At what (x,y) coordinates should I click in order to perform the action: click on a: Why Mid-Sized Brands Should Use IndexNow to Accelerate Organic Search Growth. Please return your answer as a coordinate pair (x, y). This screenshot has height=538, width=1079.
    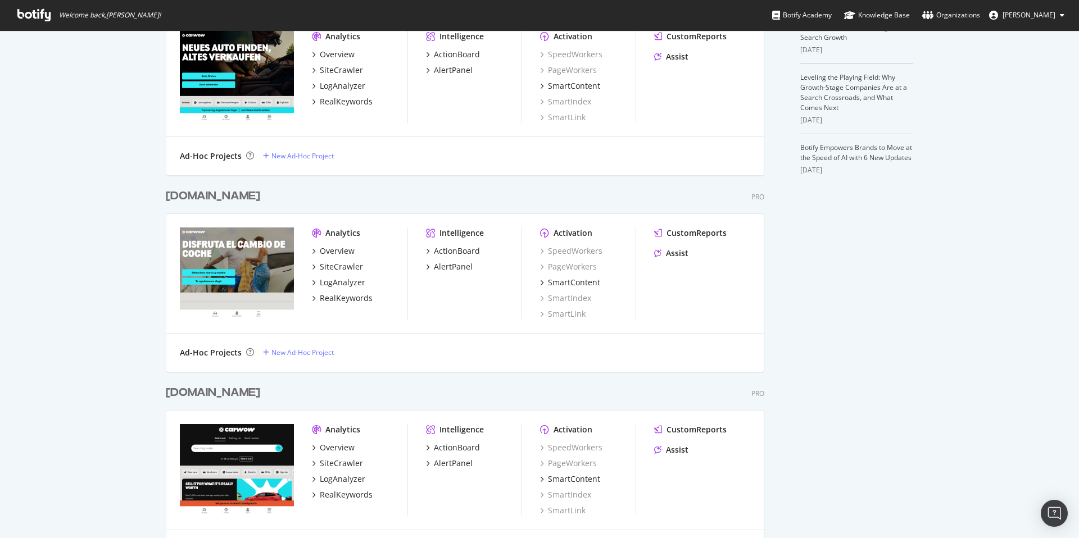
    Looking at the image, I should click on (853, 27).